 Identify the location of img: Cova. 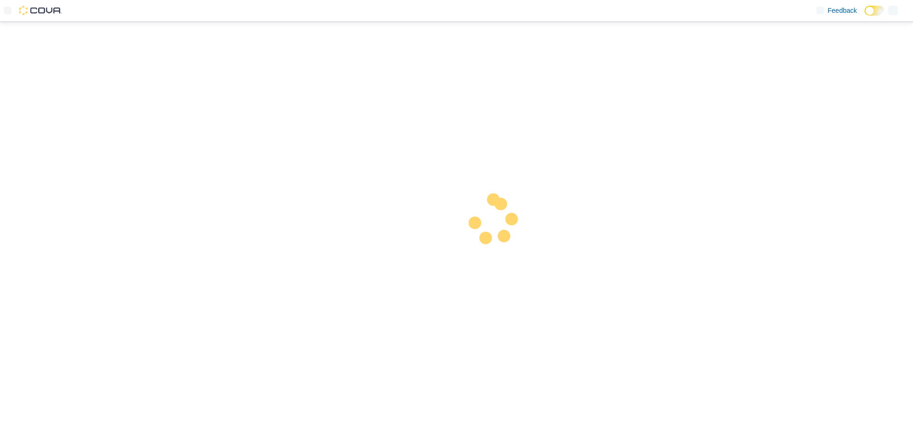
(40, 10).